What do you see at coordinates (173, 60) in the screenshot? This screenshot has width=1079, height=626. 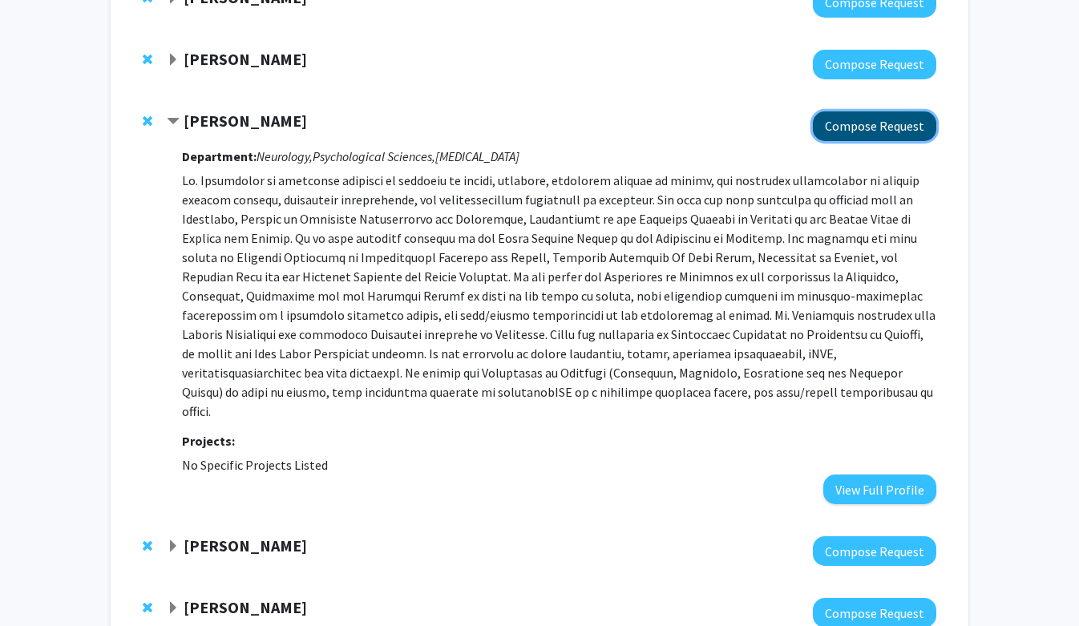 I see `span: Expand Nicholas Gaspelin Bookmark` at bounding box center [173, 60].